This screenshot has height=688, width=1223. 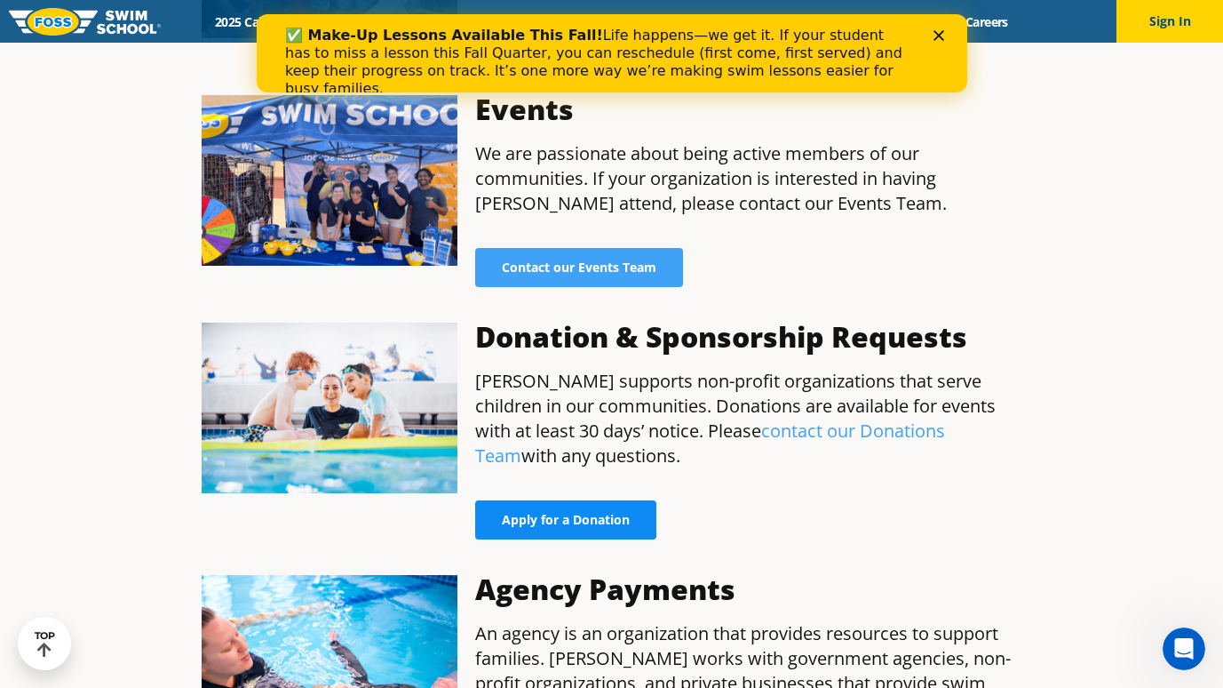 I want to click on div: Close, so click(x=686, y=21).